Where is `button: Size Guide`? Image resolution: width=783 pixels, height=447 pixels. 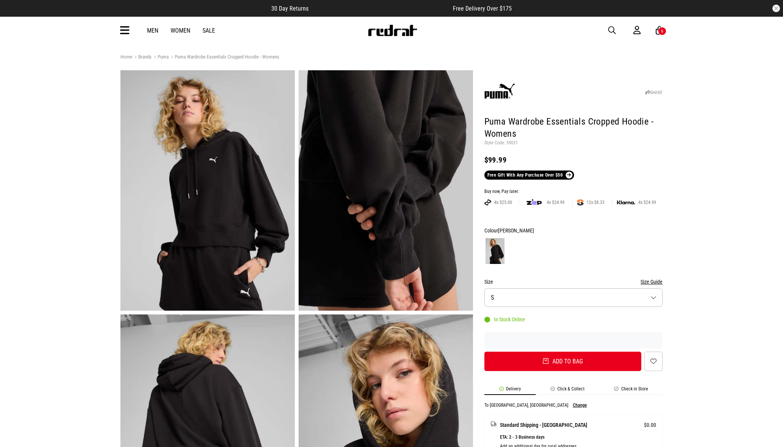 button: Size Guide is located at coordinates (652, 282).